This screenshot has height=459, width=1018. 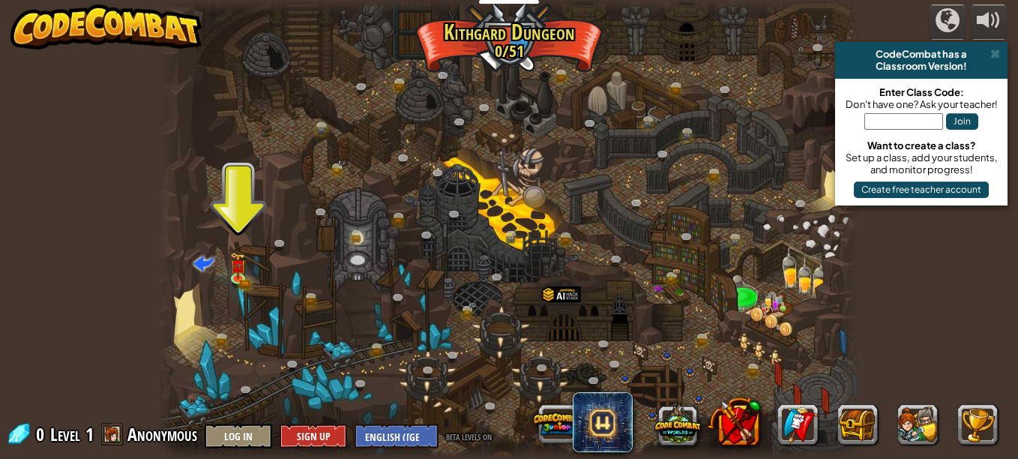 I want to click on img: CodeCombat - Learn how to code by playing a game, so click(x=106, y=27).